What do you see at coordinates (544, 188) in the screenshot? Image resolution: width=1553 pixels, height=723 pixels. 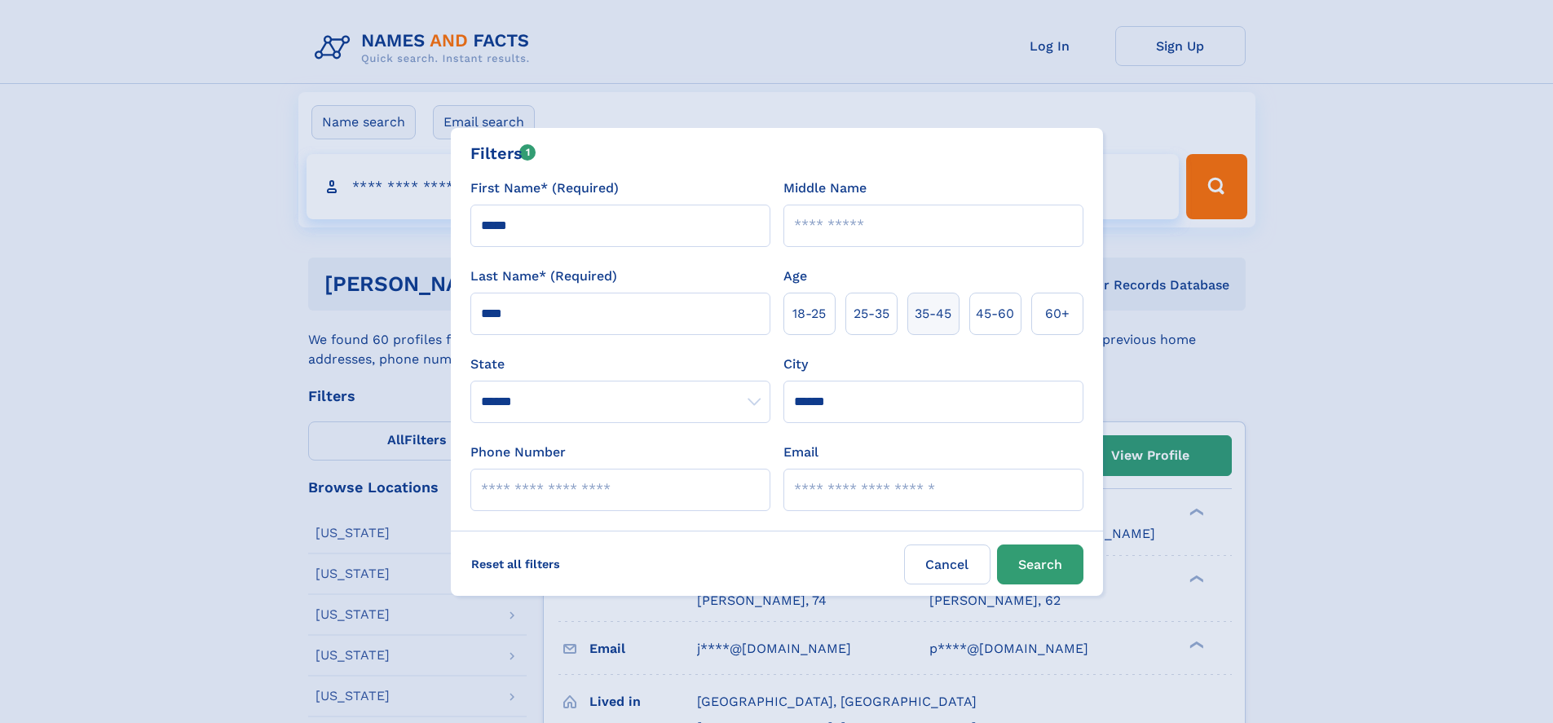 I see `label: First Name* (Required)` at bounding box center [544, 188].